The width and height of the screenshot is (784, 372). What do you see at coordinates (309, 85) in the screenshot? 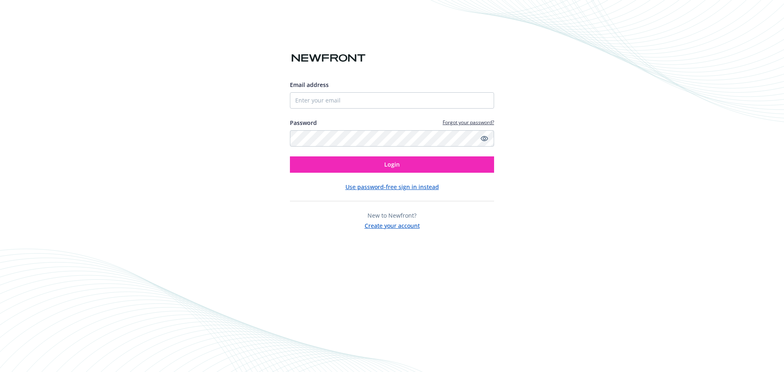
I see `span: Email address` at bounding box center [309, 85].